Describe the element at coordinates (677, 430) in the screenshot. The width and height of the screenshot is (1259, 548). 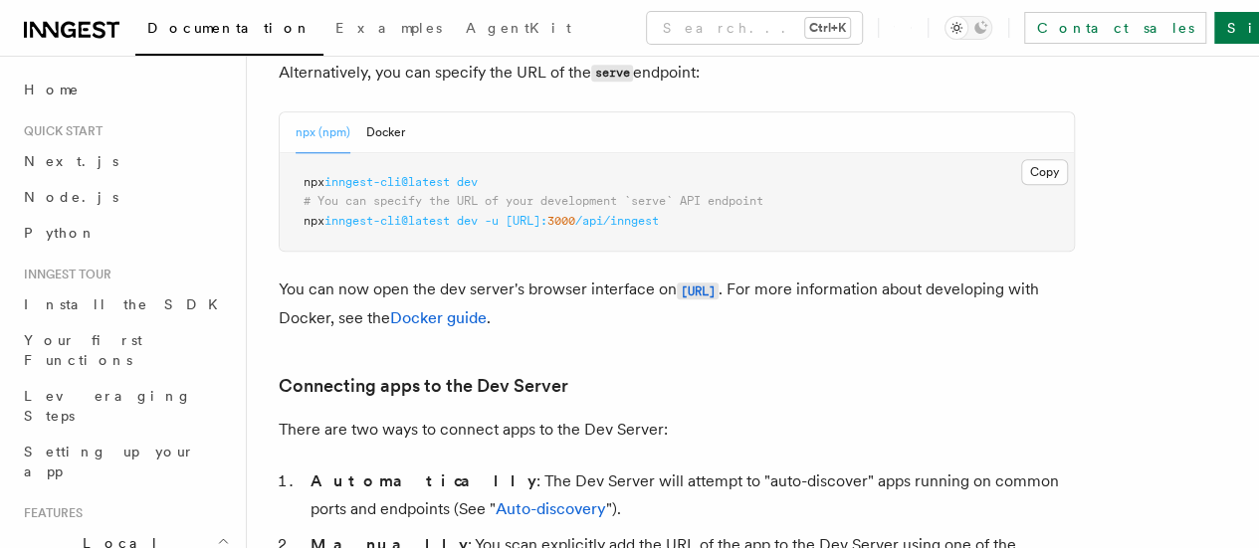
I see `p: There are two ways to connect apps to the Dev Server:` at that location.